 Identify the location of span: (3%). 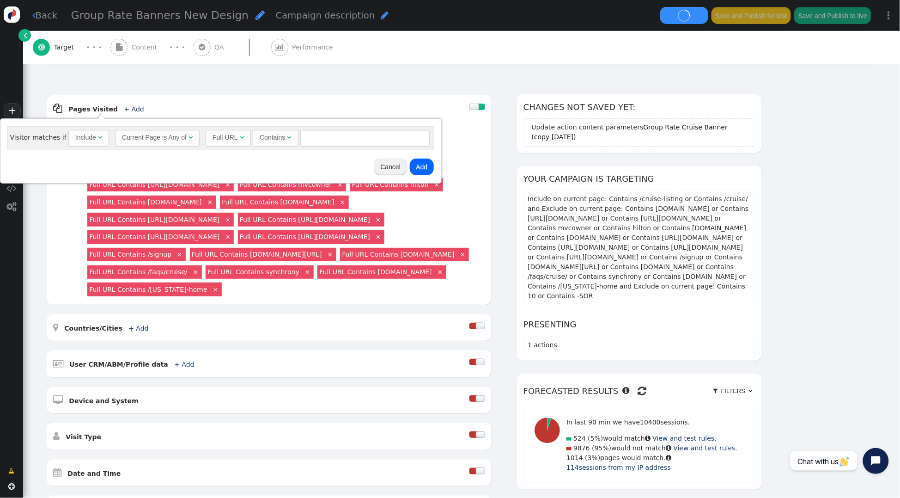
(593, 458).